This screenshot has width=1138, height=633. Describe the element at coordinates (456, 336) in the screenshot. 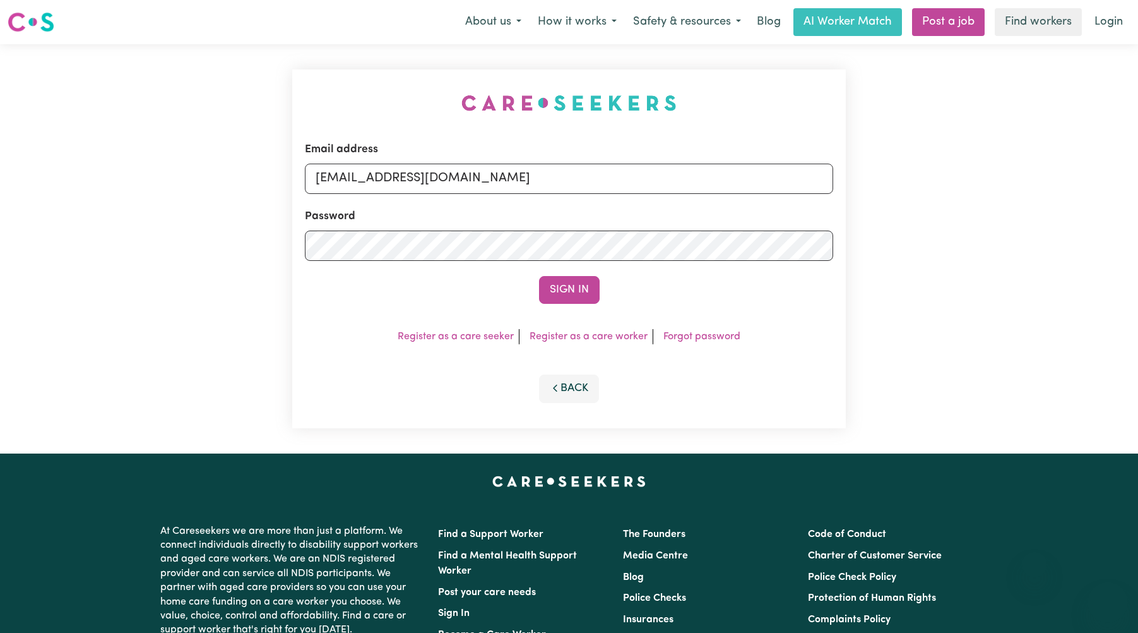

I see `a: Register as a care seeker` at that location.